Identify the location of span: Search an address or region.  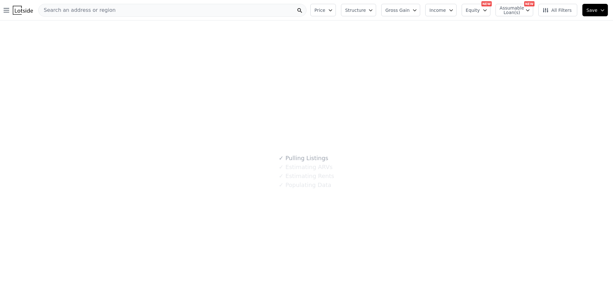
(77, 10).